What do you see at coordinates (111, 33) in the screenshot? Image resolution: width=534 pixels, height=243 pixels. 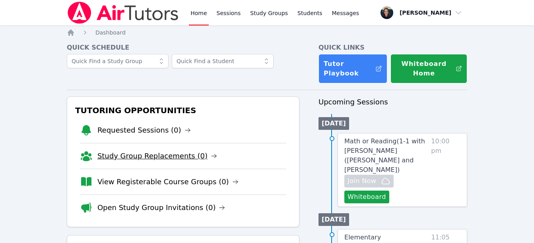 I see `a: Dashboard` at bounding box center [111, 33].